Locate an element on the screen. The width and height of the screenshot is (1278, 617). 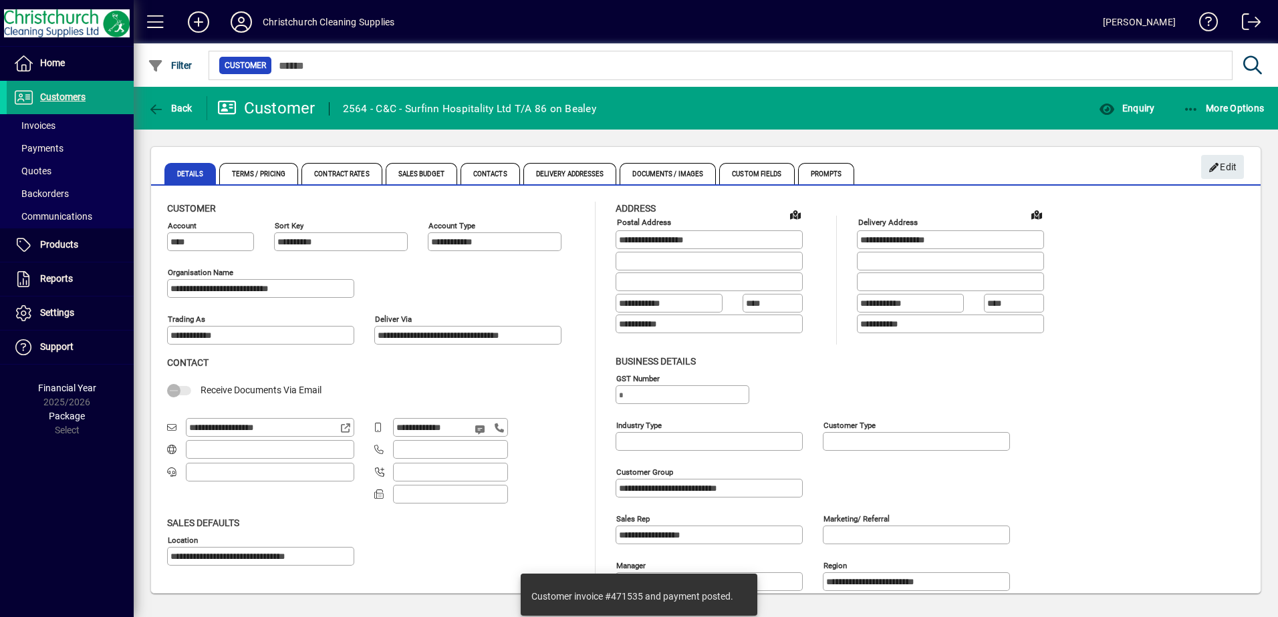
a: Backorders is located at coordinates (70, 194).